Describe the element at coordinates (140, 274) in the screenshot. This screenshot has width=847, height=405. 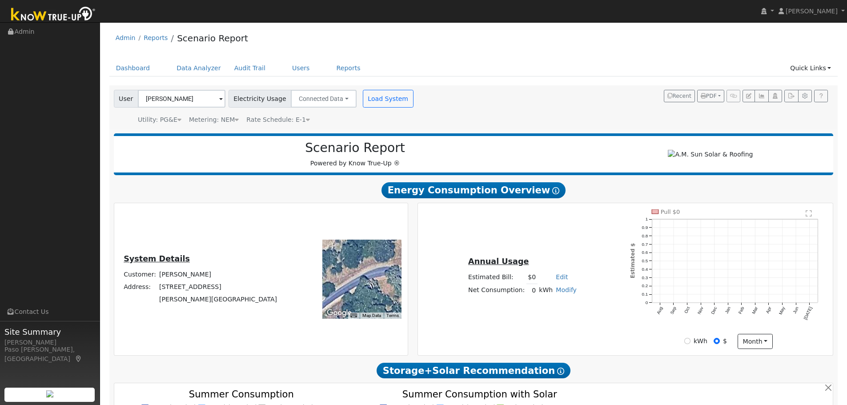
I see `td: Customer:` at that location.